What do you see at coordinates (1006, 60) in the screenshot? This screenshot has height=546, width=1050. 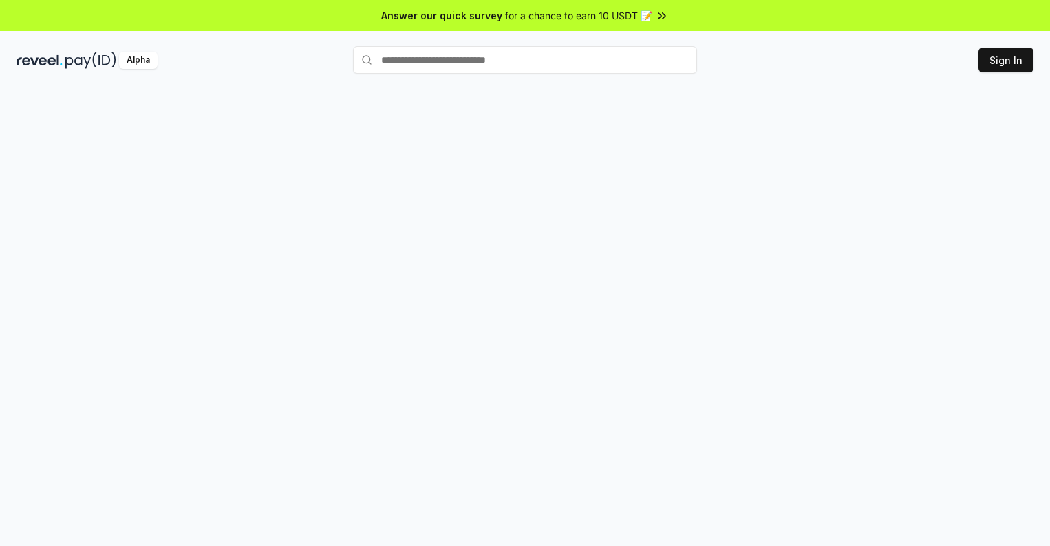 I see `button: Sign In` at bounding box center [1006, 60].